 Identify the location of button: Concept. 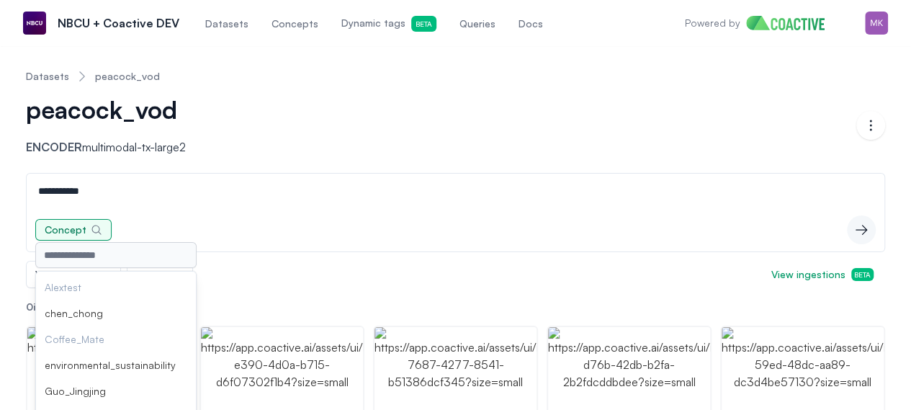
(73, 230).